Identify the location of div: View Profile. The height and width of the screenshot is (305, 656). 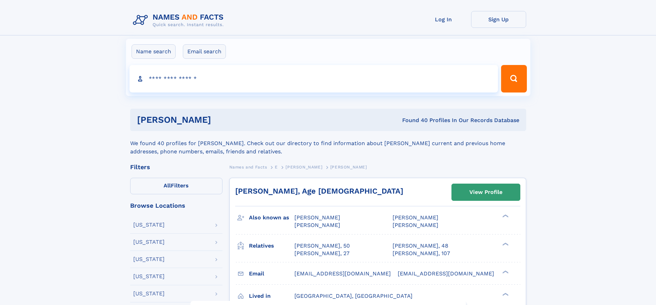
(486, 192).